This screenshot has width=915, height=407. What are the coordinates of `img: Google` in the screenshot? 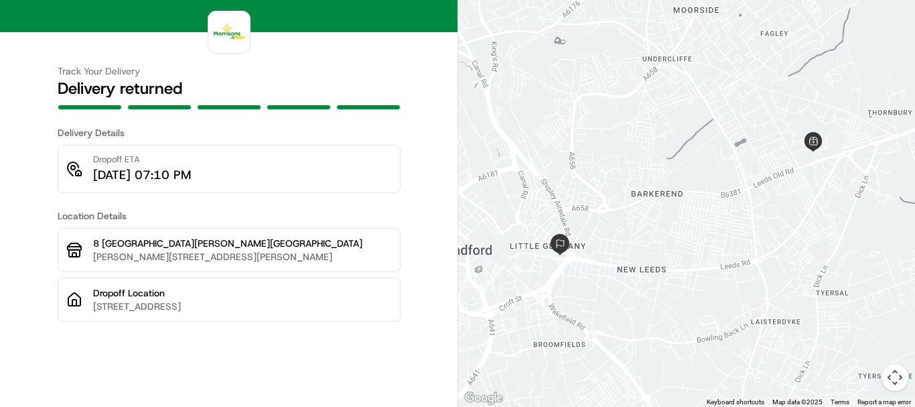 It's located at (484, 398).